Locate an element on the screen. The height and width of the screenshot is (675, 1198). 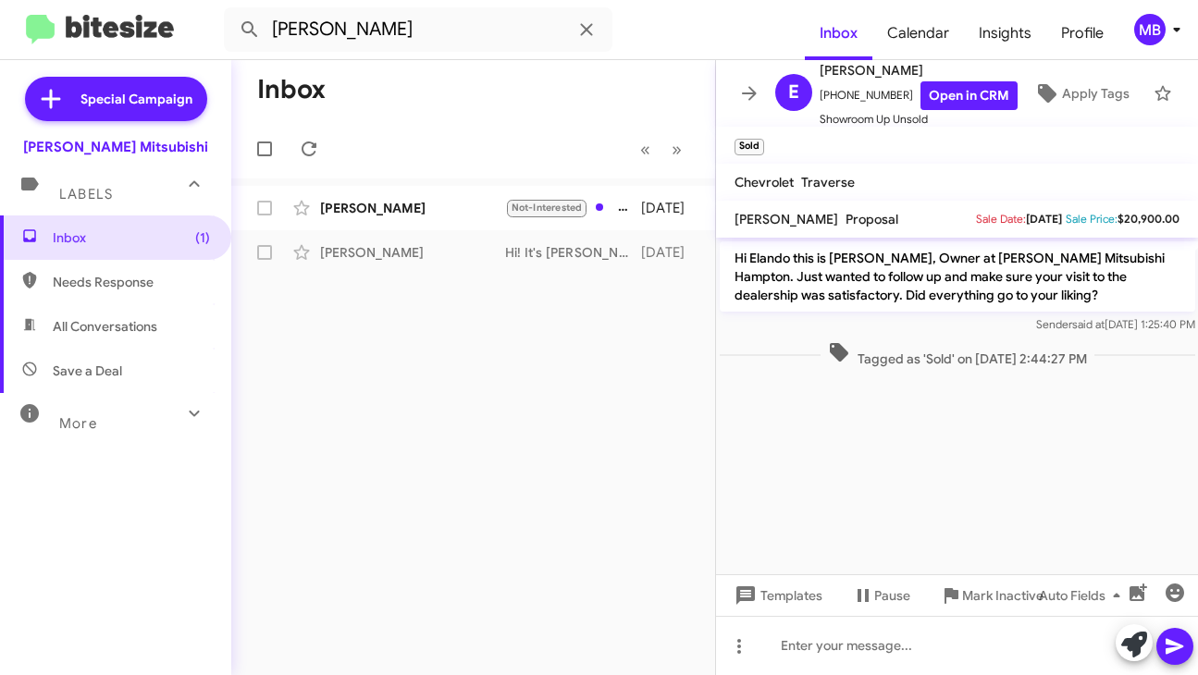
nav: Page navigation example is located at coordinates (662, 149).